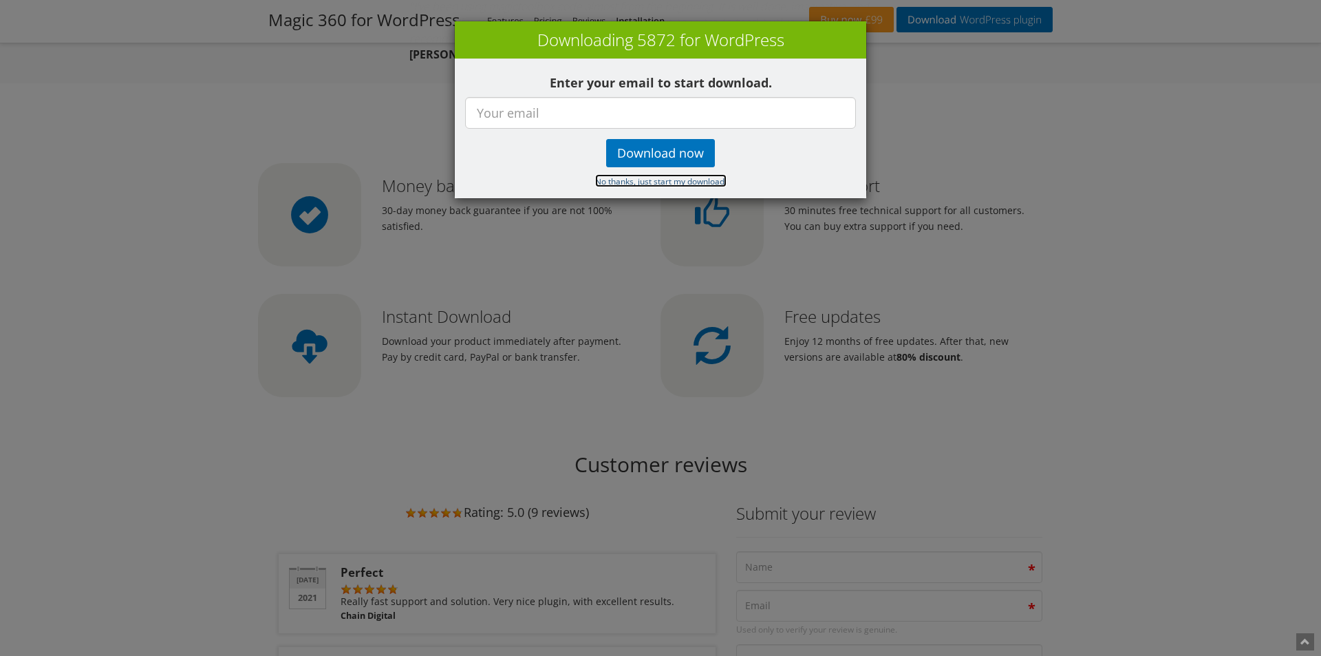  Describe the element at coordinates (661, 181) in the screenshot. I see `small: No thanks, just start my download.` at that location.